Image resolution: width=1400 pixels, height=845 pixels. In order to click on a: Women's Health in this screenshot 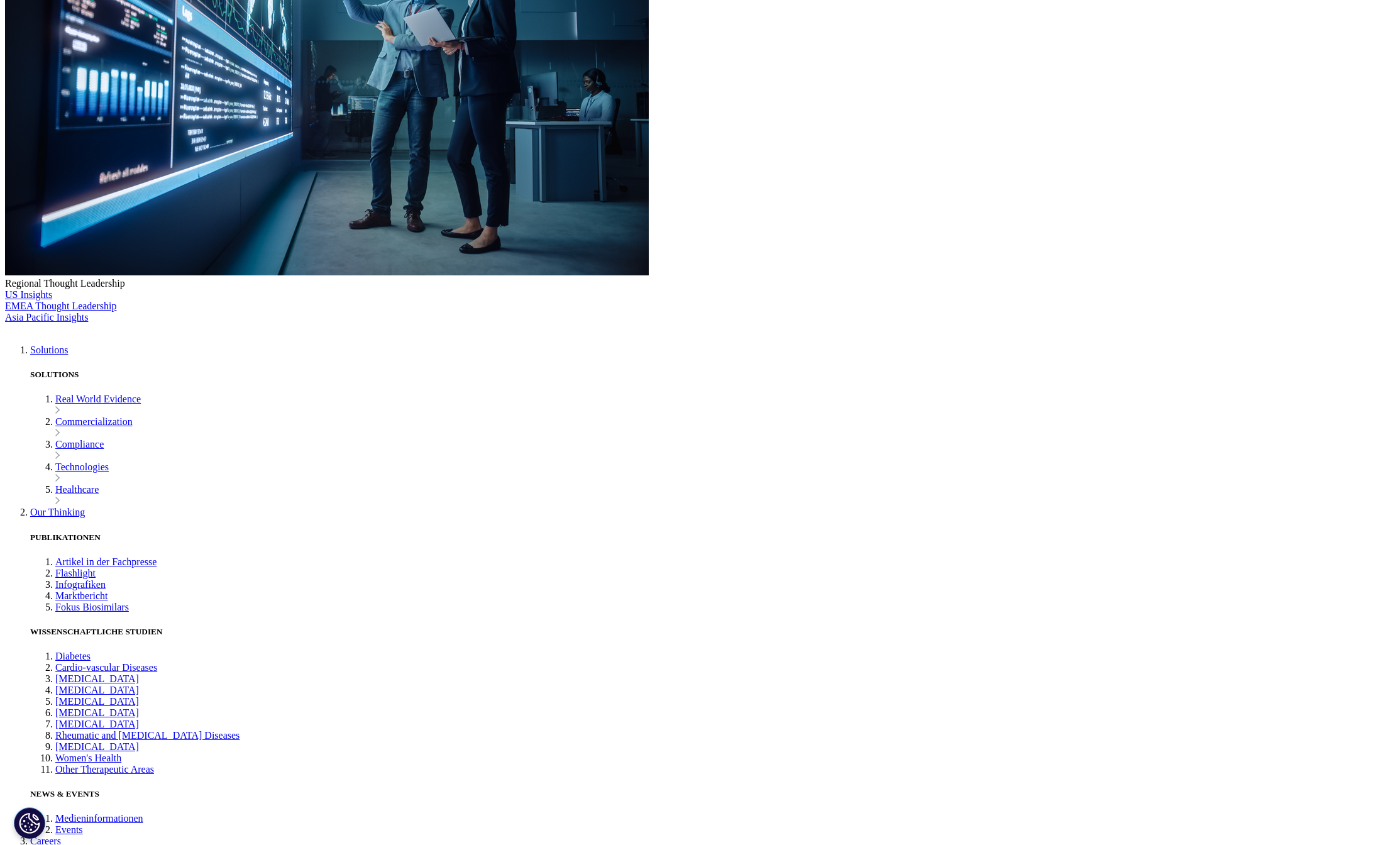, I will do `click(88, 758)`.